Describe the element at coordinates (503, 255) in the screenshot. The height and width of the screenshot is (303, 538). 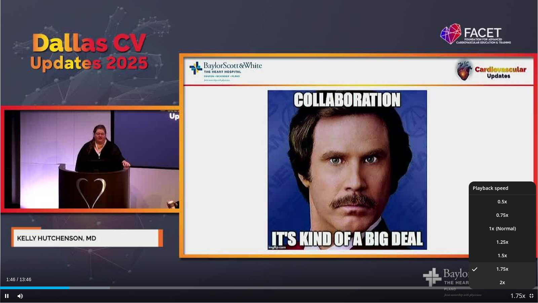
I see `span: 1.5x` at that location.